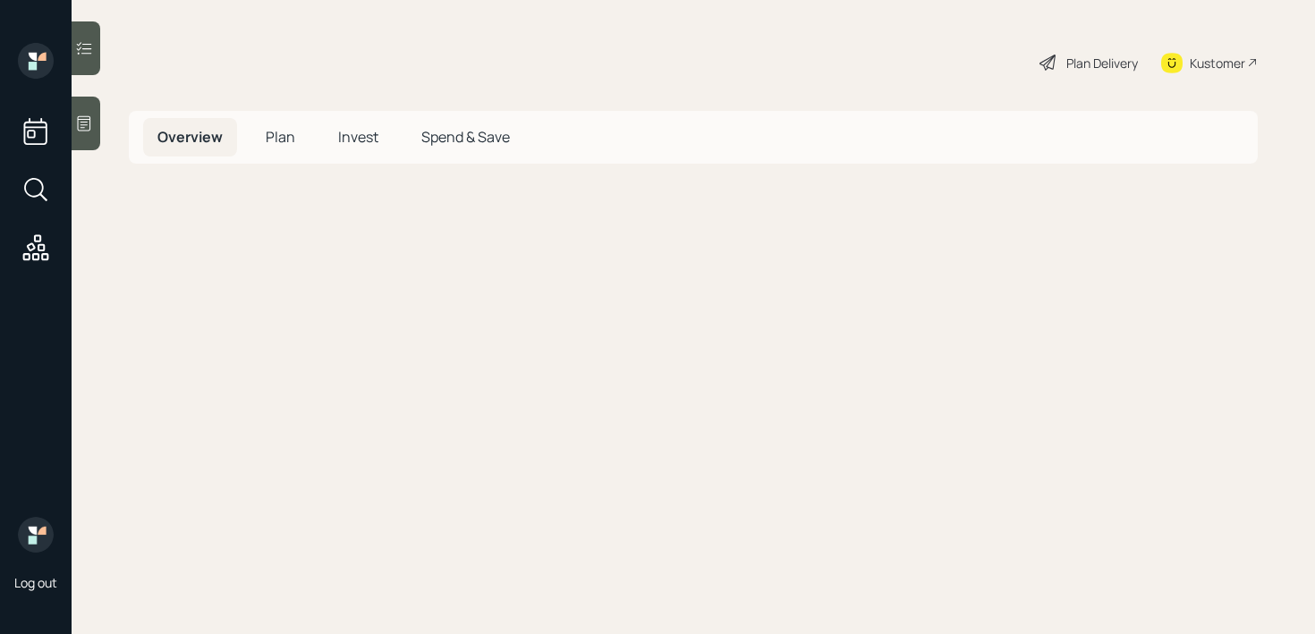 The image size is (1315, 634). What do you see at coordinates (1218, 63) in the screenshot?
I see `div: Kustomer` at bounding box center [1218, 63].